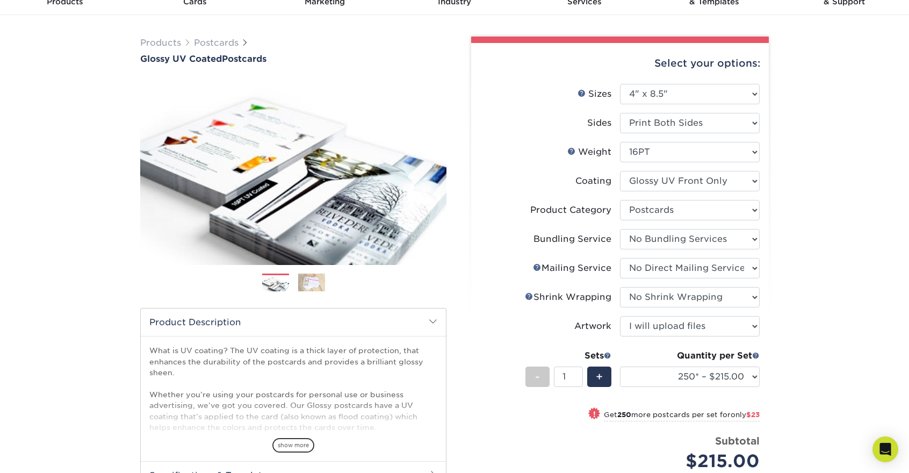  What do you see at coordinates (276, 283) in the screenshot?
I see `img: Postcards 01` at bounding box center [276, 283].